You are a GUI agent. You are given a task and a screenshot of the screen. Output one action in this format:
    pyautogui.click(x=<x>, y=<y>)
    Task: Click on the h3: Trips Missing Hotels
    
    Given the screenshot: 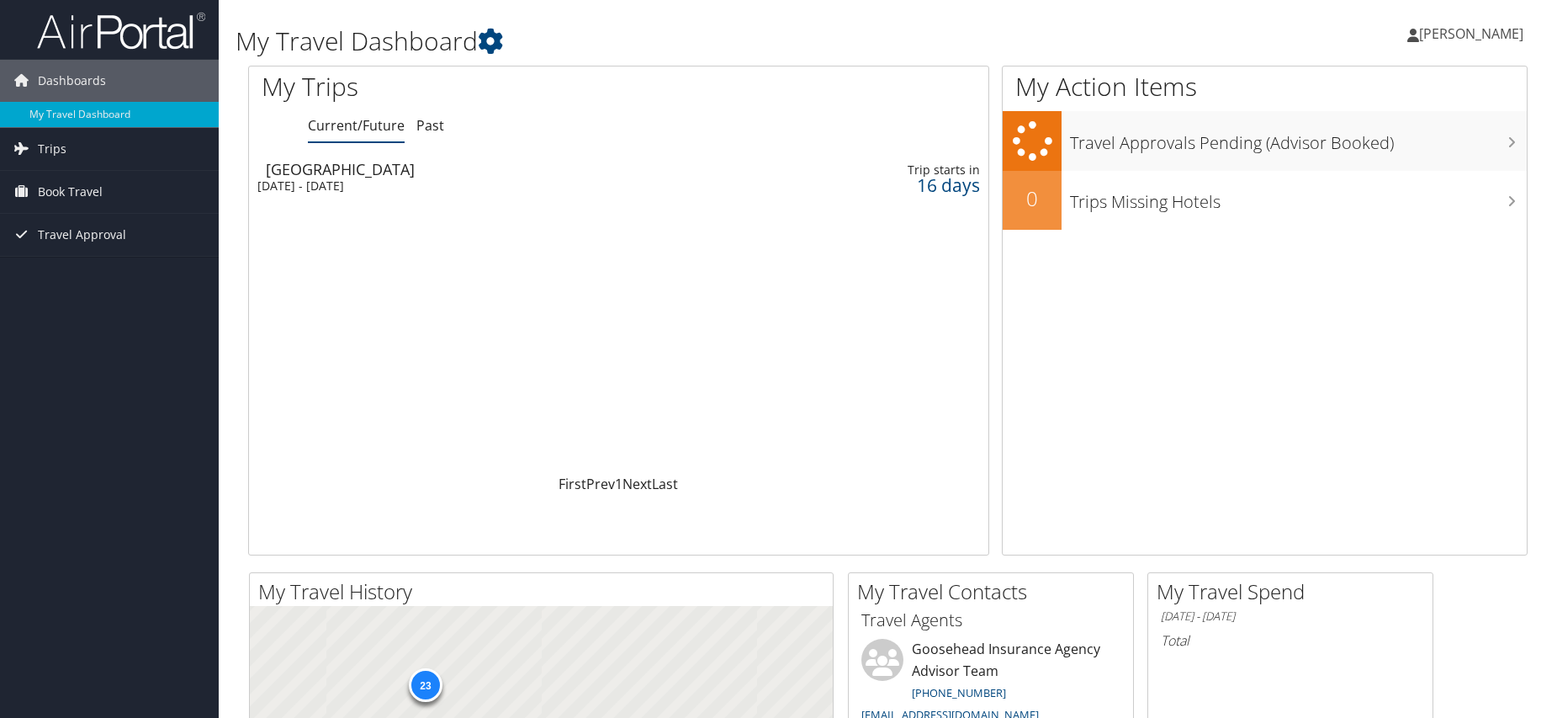 What is the action you would take?
    pyautogui.click(x=1298, y=198)
    